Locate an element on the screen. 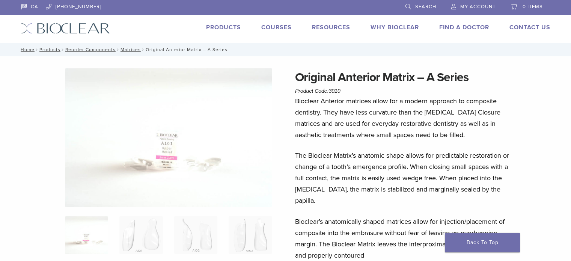 Image resolution: width=571 pixels, height=261 pixels. a: Reorder Components is located at coordinates (91, 50).